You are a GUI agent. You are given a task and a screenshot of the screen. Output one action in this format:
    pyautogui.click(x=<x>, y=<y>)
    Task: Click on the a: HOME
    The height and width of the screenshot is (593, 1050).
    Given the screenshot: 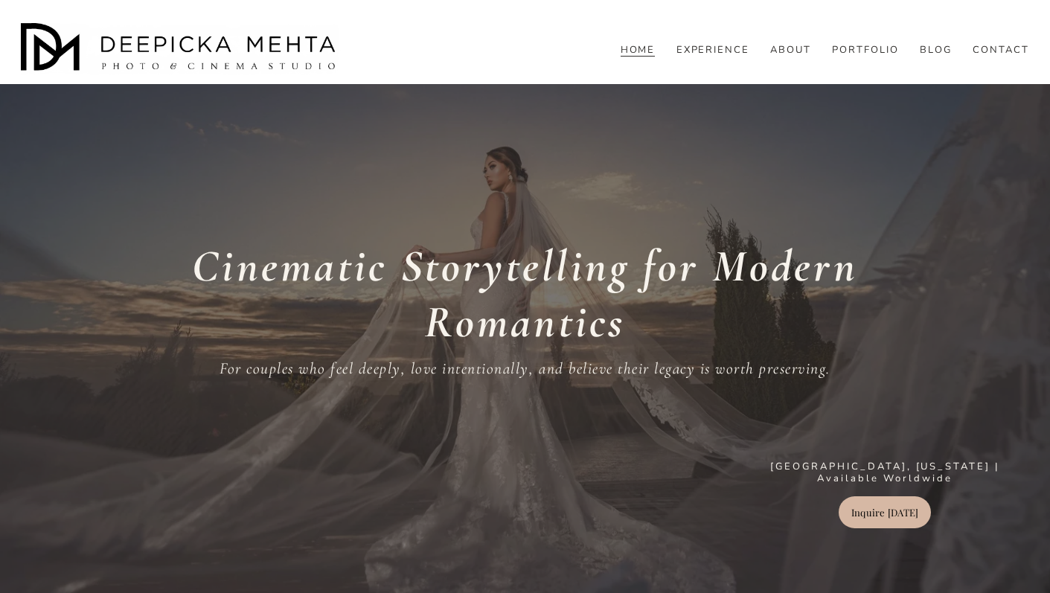 What is the action you would take?
    pyautogui.click(x=638, y=51)
    